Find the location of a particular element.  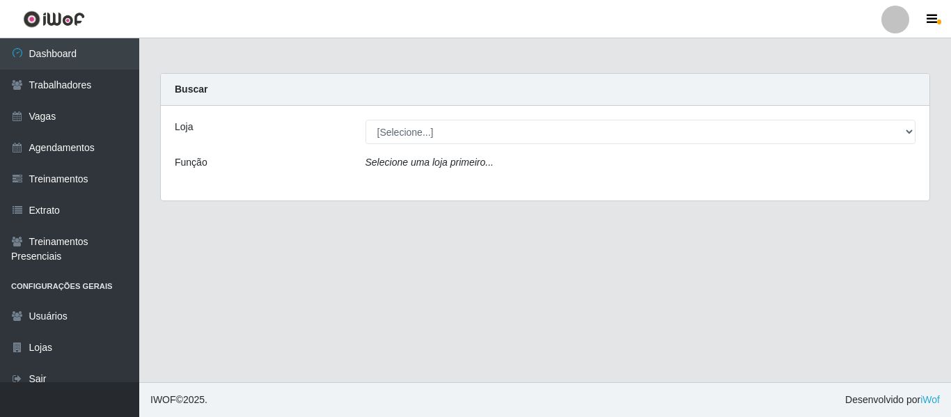

strong: Buscar is located at coordinates (191, 89).